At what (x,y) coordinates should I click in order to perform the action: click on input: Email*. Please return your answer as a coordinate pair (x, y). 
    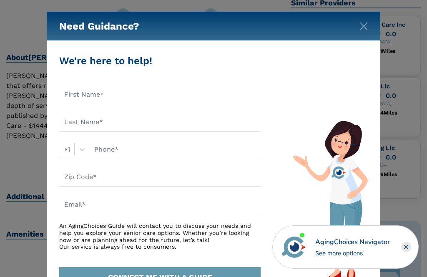
    Looking at the image, I should click on (160, 205).